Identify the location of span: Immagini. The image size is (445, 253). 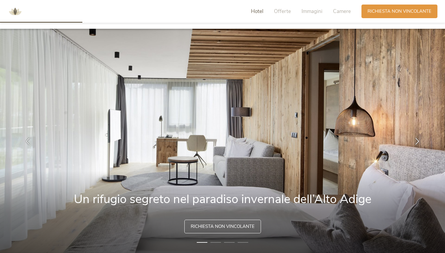
(311, 11).